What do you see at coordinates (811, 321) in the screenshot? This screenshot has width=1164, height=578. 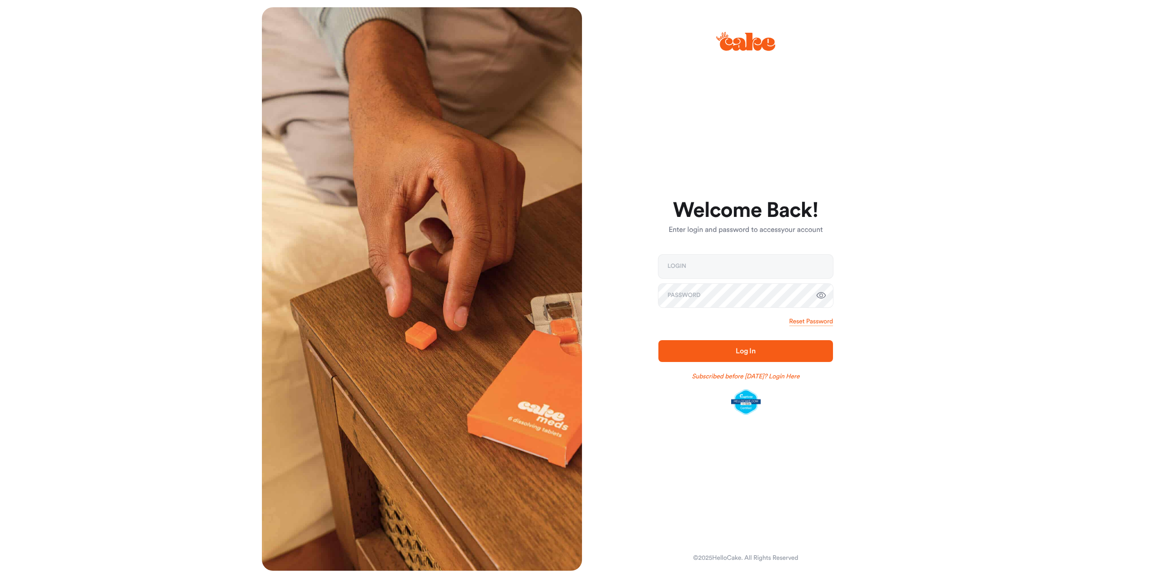 I see `a: Reset Password` at bounding box center [811, 321].